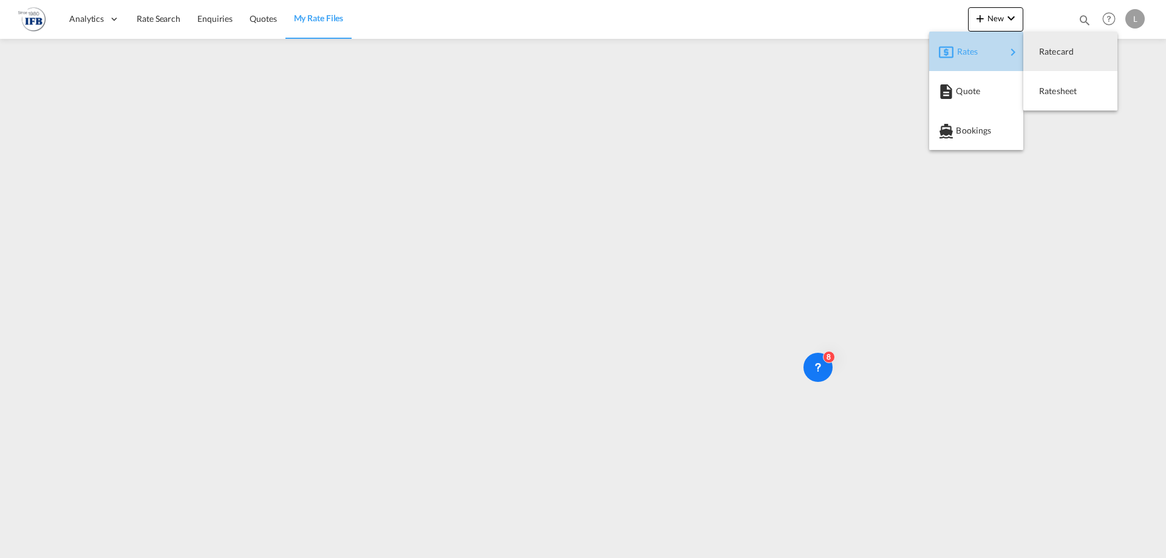 This screenshot has width=1166, height=558. What do you see at coordinates (976, 130) in the screenshot?
I see `button: Bookings` at bounding box center [976, 130].